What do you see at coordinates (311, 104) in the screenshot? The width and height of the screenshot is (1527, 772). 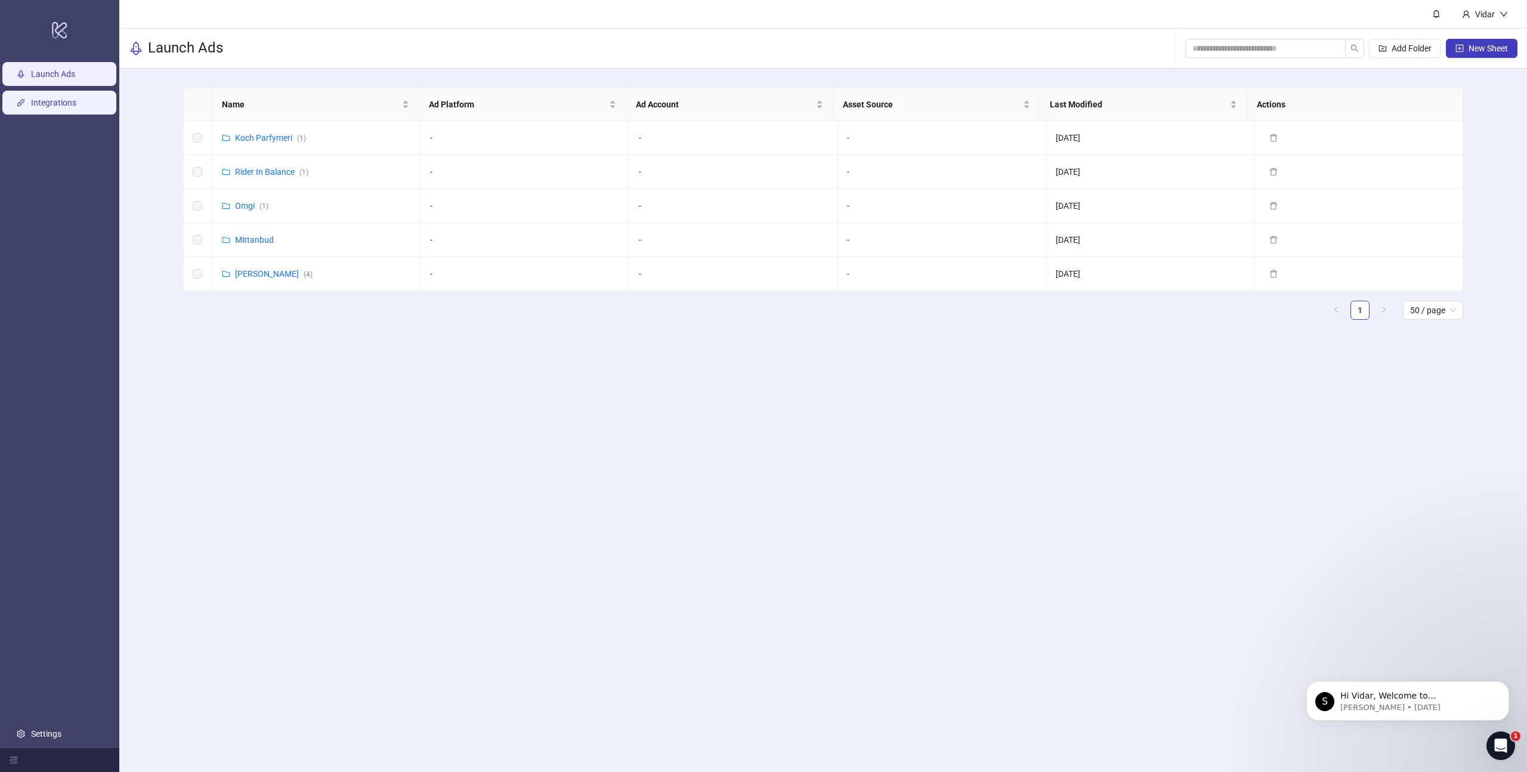 I see `span: Name` at bounding box center [311, 104].